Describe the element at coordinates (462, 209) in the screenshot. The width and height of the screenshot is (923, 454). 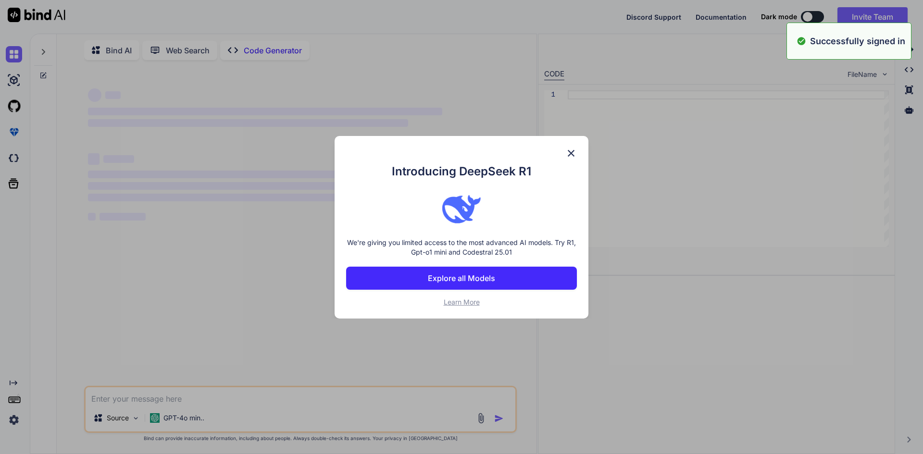
I see `img: bind logo` at that location.